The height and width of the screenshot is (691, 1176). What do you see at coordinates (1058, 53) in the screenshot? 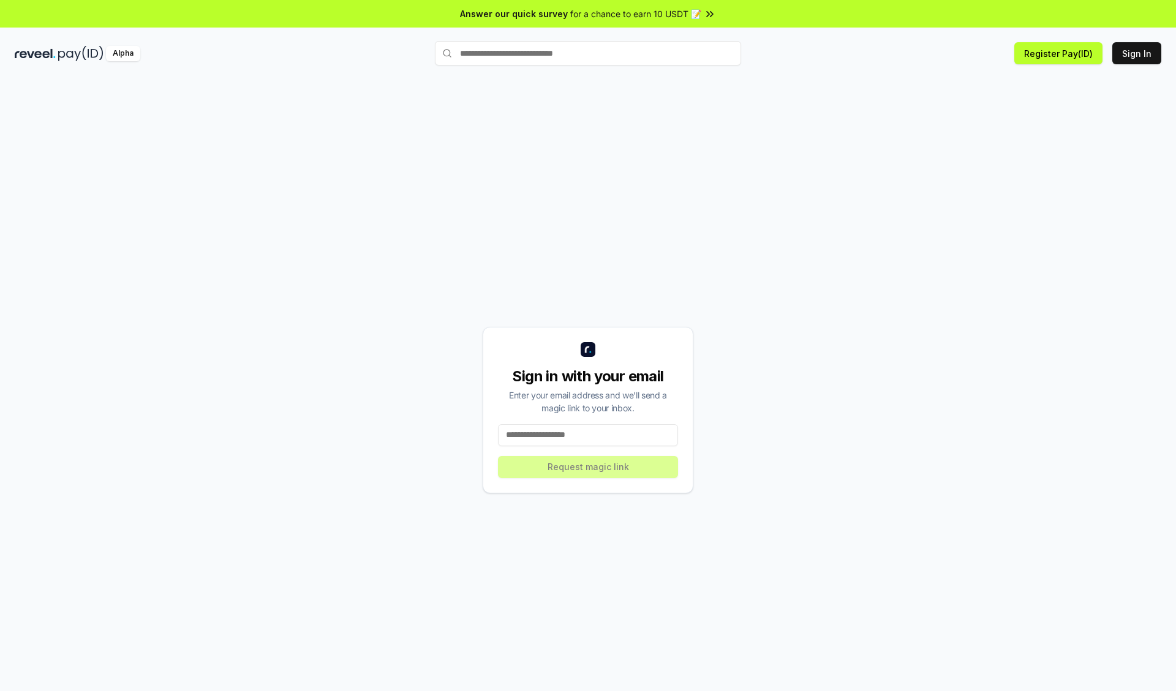
I see `button: Register Pay(ID)` at bounding box center [1058, 53].